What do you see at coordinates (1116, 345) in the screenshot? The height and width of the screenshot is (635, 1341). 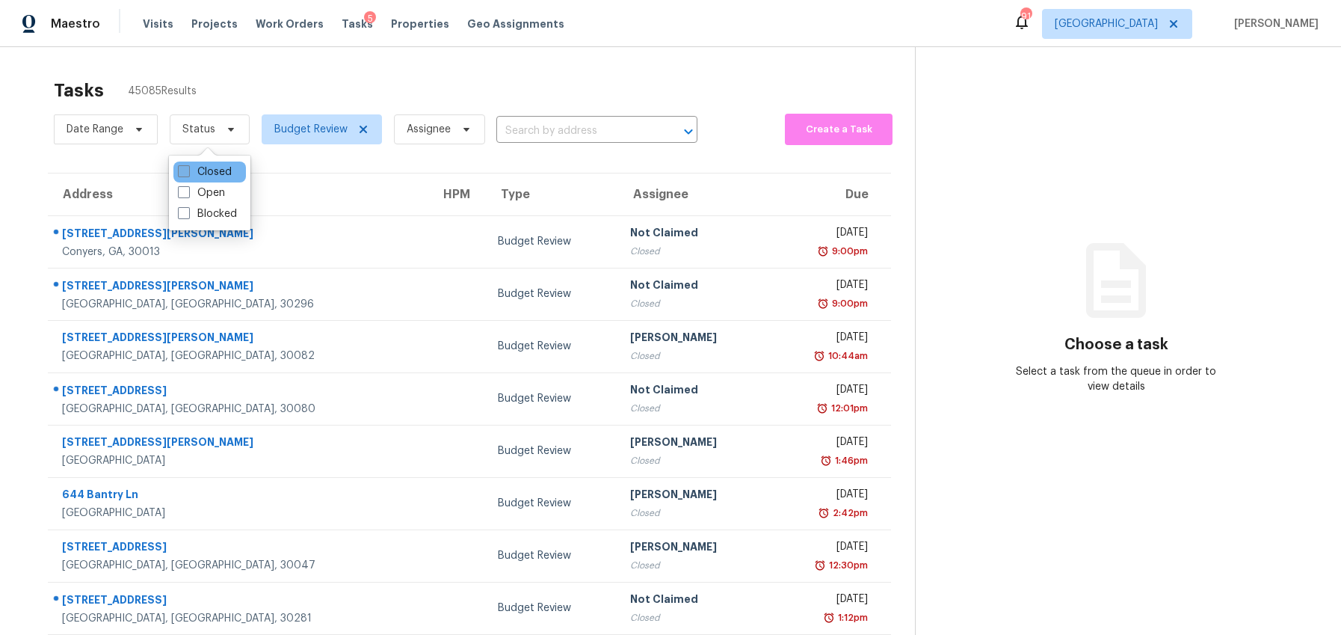 I see `h3: Choose a task` at bounding box center [1116, 345].